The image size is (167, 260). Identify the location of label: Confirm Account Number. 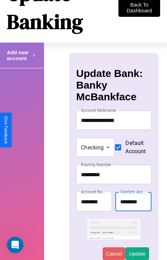
(134, 192).